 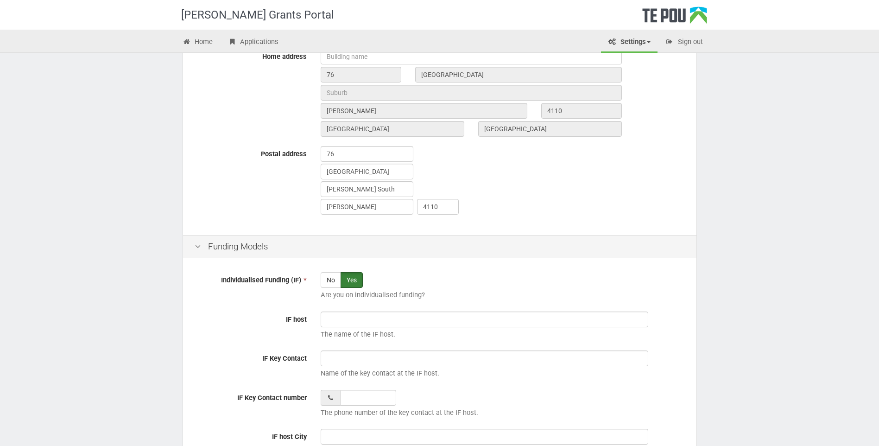 I want to click on span: IF host City, so click(x=289, y=437).